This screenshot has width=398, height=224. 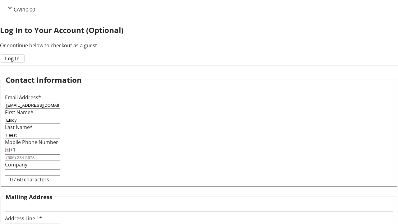 I want to click on label: First Name*, so click(x=19, y=112).